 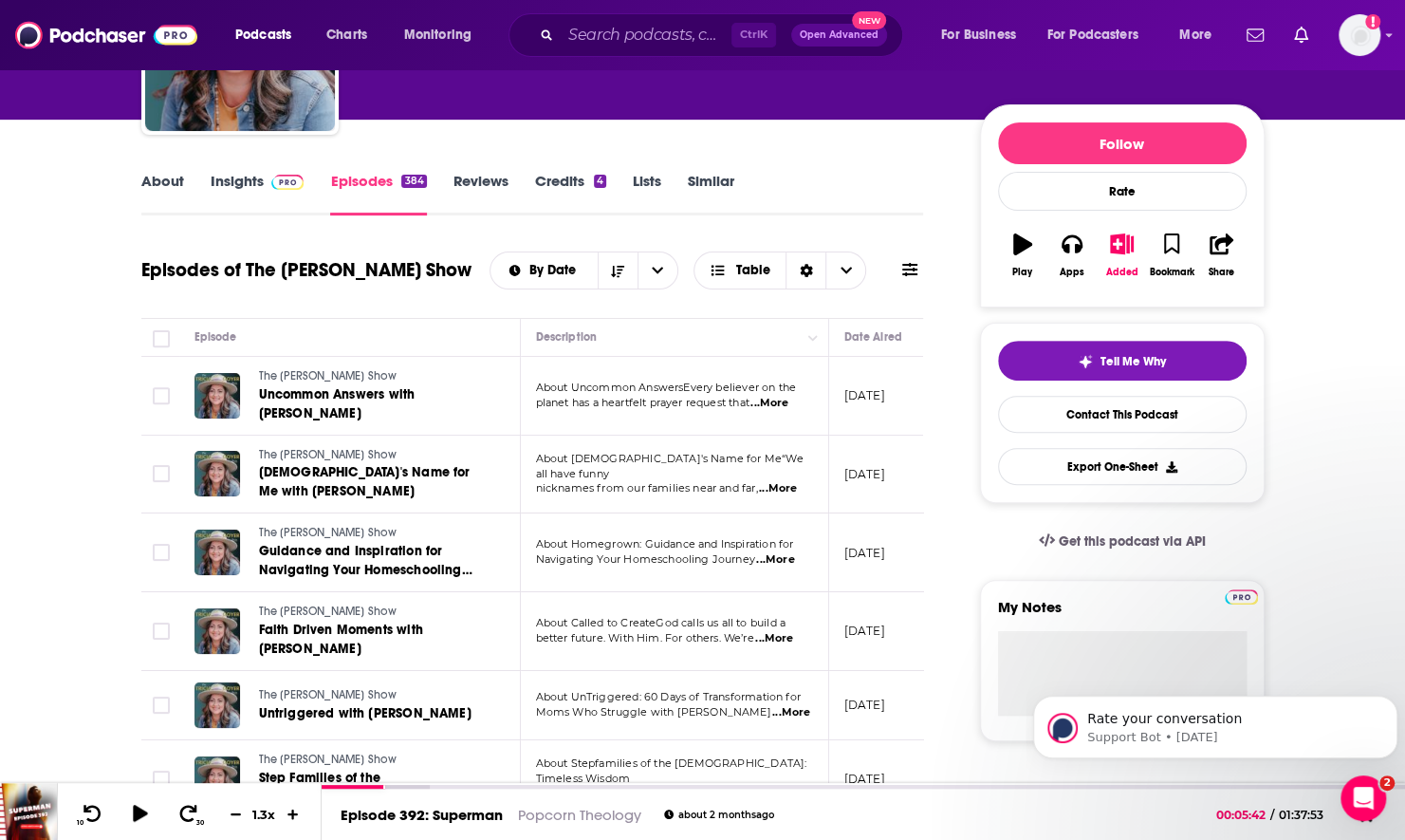 What do you see at coordinates (1093, 35) in the screenshot?
I see `span: For Podcasters` at bounding box center [1093, 35].